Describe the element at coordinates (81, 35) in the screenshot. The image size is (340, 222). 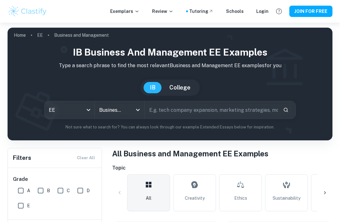
I see `p: Business and Management` at that location.